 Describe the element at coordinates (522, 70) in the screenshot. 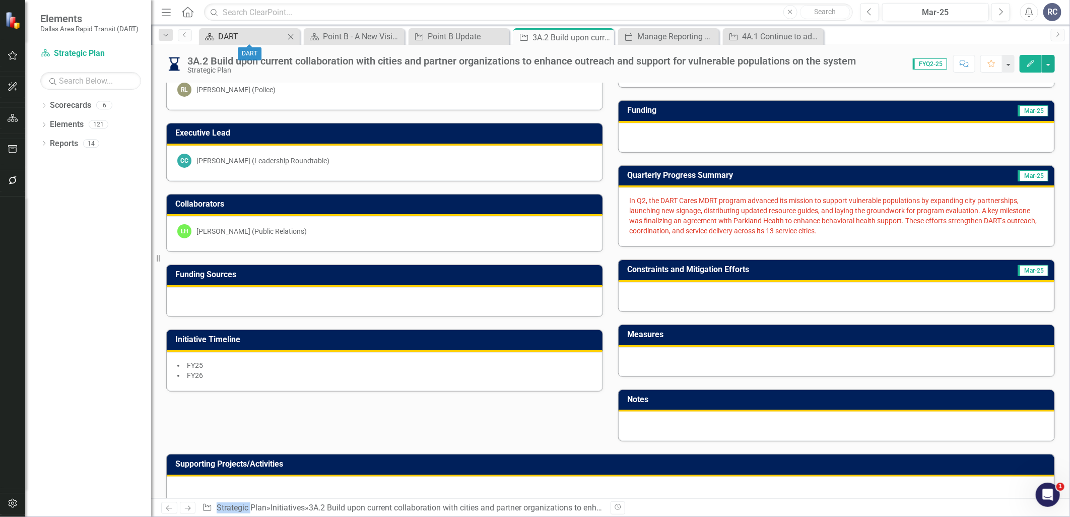

I see `div: Strategic Plan` at that location.